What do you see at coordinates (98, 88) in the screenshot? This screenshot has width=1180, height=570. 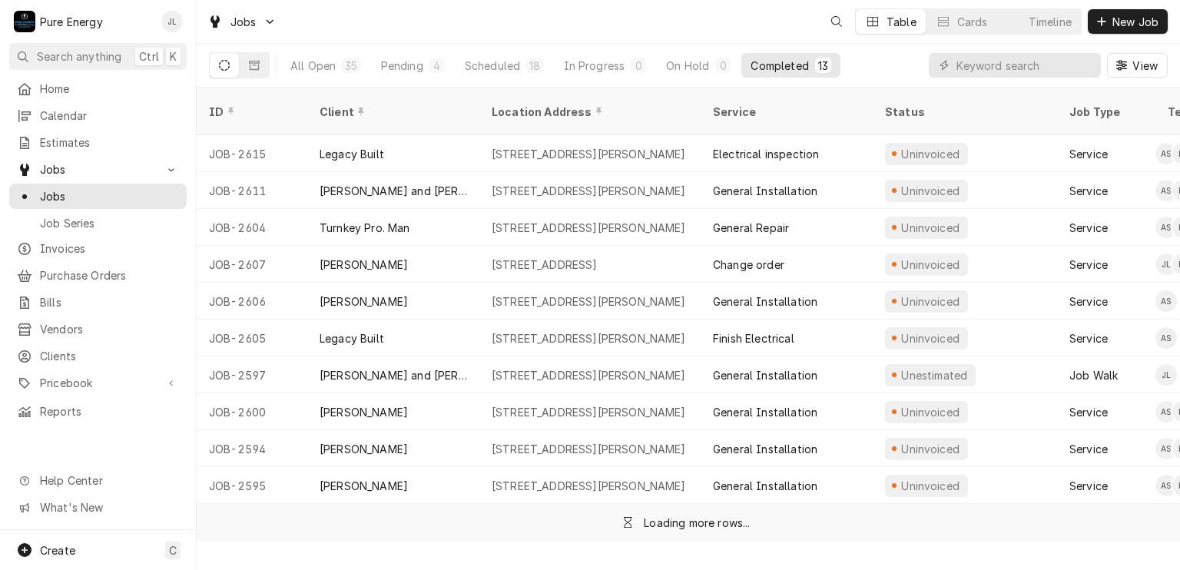 I see `a: Home` at bounding box center [98, 88].